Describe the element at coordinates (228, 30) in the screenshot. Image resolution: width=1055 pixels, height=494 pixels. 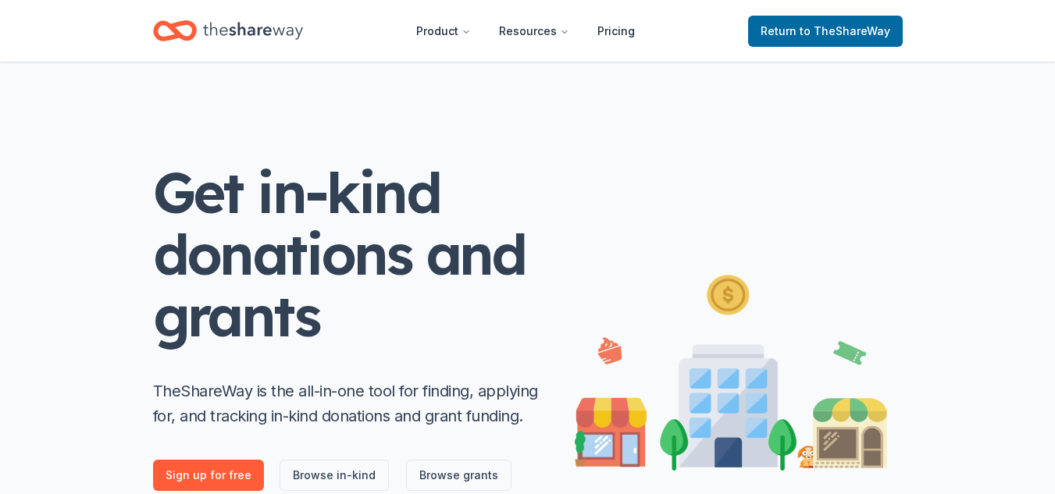
I see `a: Home` at that location.